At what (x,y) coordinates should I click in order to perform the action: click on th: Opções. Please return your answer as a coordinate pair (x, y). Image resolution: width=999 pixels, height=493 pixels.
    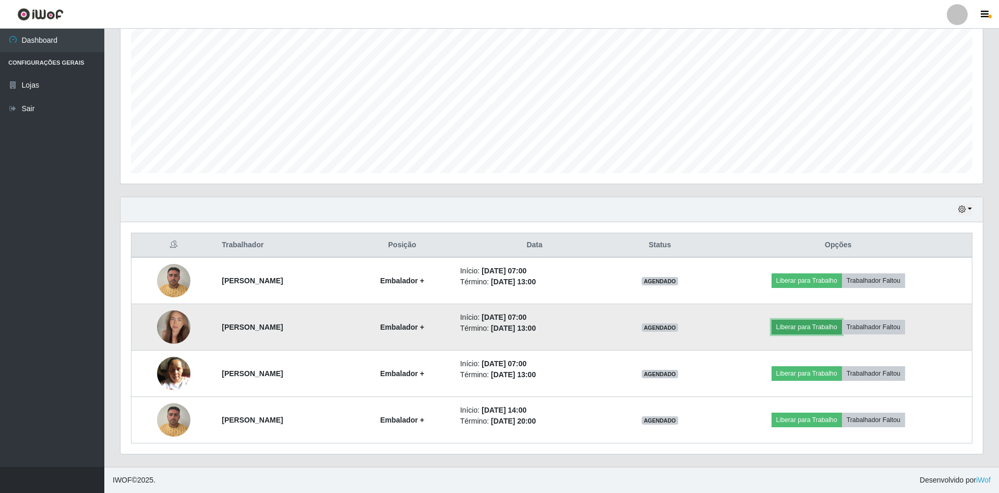
    Looking at the image, I should click on (838, 245).